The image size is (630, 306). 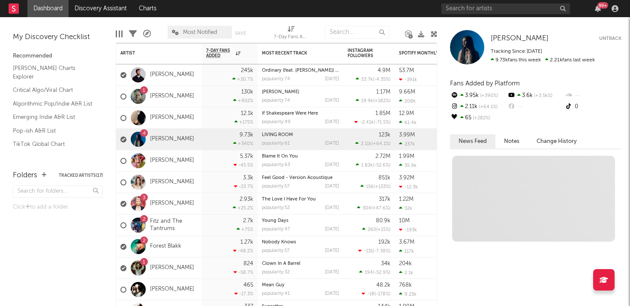 What do you see at coordinates (58, 56) in the screenshot?
I see `div: Recommended` at bounding box center [58, 56].